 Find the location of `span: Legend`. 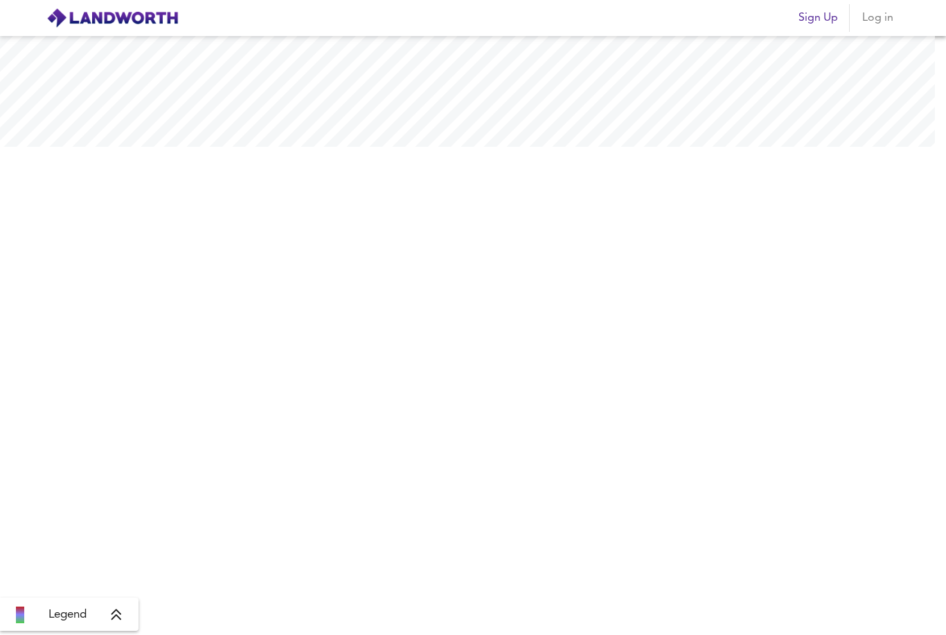

span: Legend is located at coordinates (67, 615).